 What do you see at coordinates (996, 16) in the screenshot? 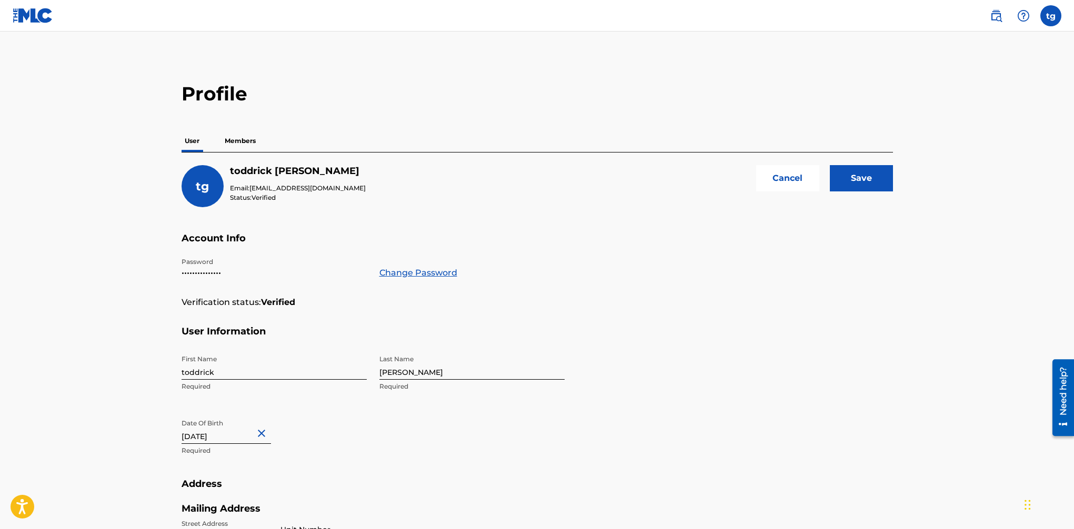
I see `a: Public Search` at bounding box center [996, 16].